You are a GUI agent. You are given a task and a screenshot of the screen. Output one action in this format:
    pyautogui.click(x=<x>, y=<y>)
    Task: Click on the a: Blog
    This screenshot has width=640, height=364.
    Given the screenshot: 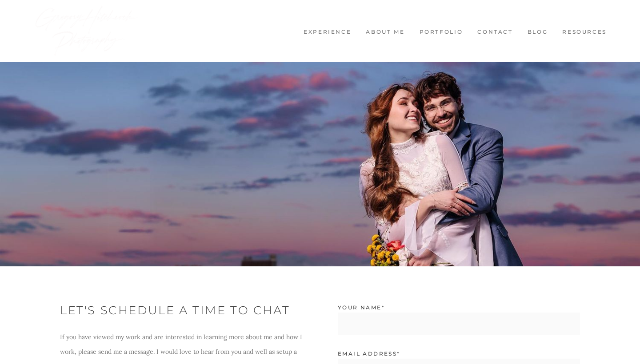 What is the action you would take?
    pyautogui.click(x=537, y=32)
    